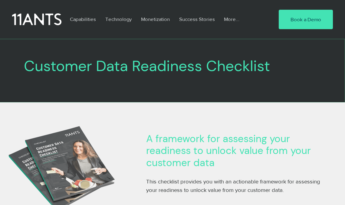 This screenshot has width=345, height=205. Describe the element at coordinates (118, 19) in the screenshot. I see `p: Technology` at that location.